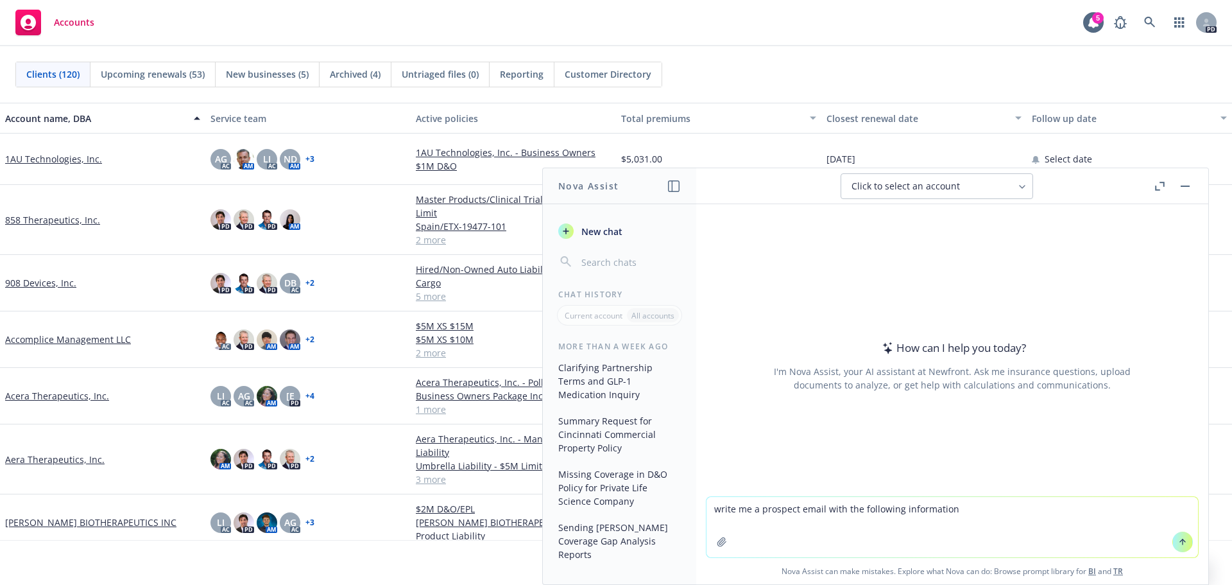  Describe the element at coordinates (1150, 22) in the screenshot. I see `a: Search` at that location.